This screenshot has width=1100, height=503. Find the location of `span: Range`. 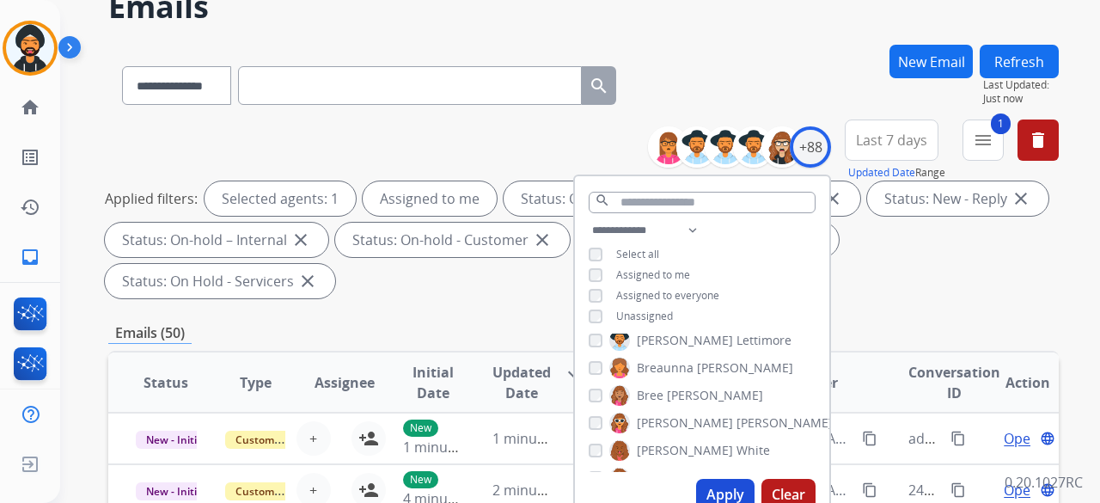

span: Range is located at coordinates (896, 172).